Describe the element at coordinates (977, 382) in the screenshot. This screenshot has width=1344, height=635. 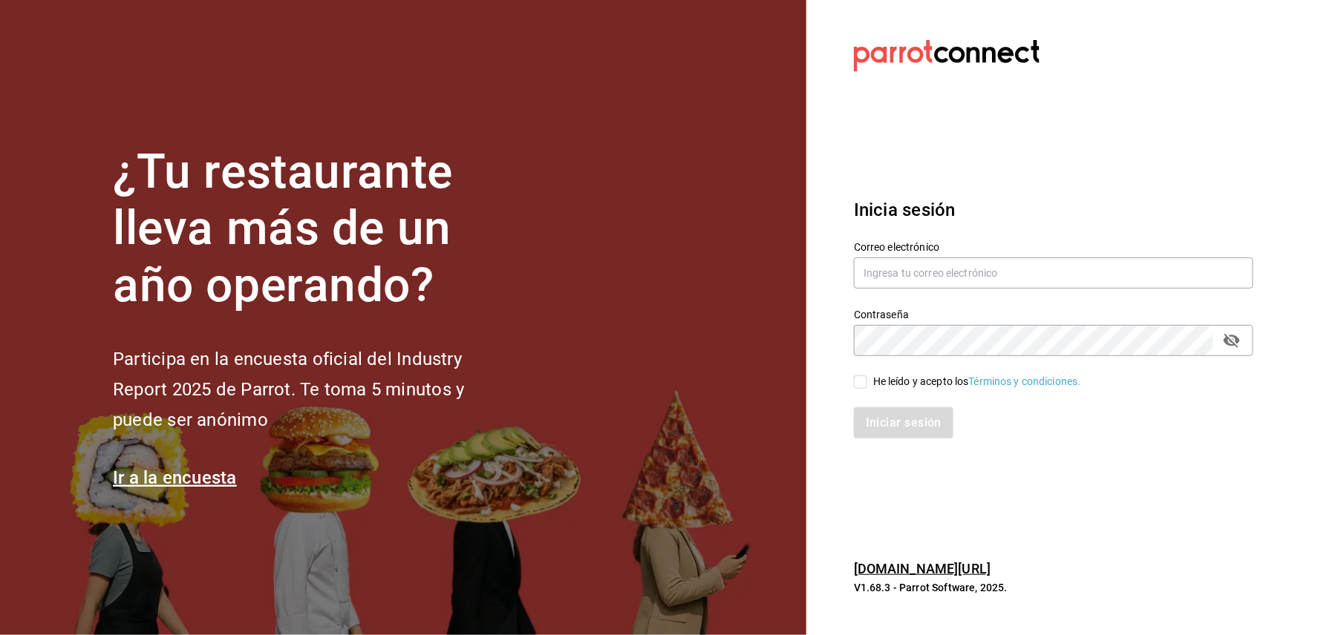
I see `div: He leído y acepto los` at that location.